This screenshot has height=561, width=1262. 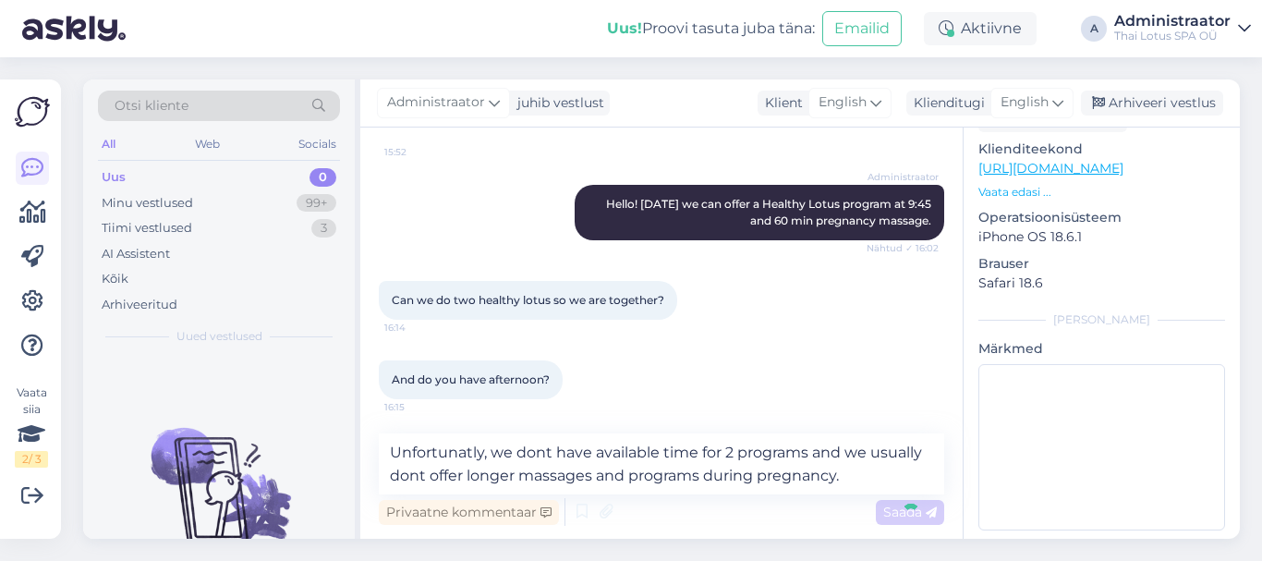 What do you see at coordinates (902, 248) in the screenshot?
I see `span: Nähtud ✓ 16:02` at bounding box center [902, 248].